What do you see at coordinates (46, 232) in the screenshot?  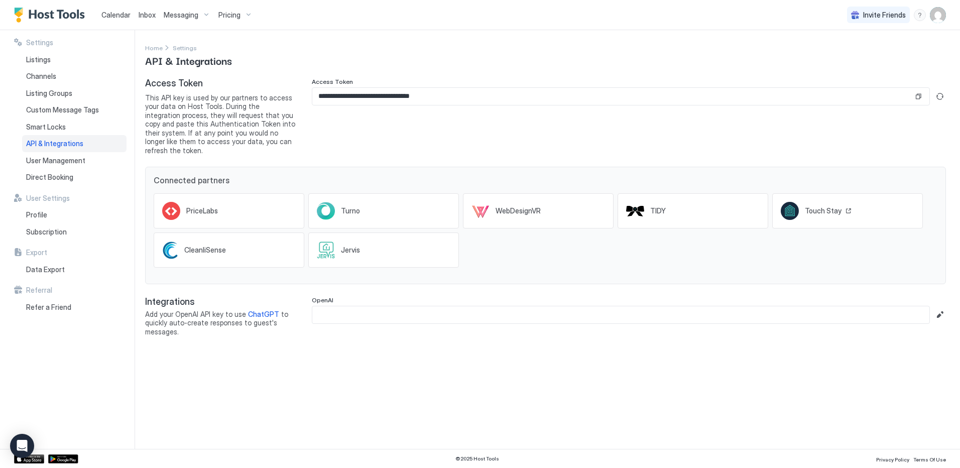 I see `span: Subscription` at bounding box center [46, 232].